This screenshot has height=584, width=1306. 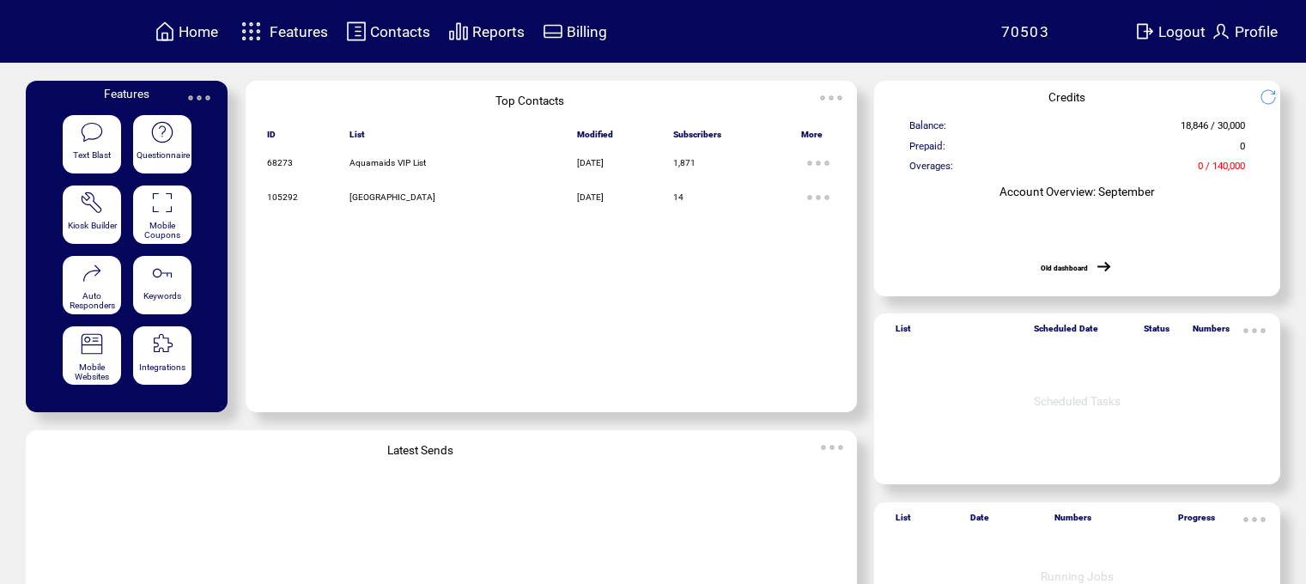 What do you see at coordinates (198, 32) in the screenshot?
I see `span: Home` at bounding box center [198, 32].